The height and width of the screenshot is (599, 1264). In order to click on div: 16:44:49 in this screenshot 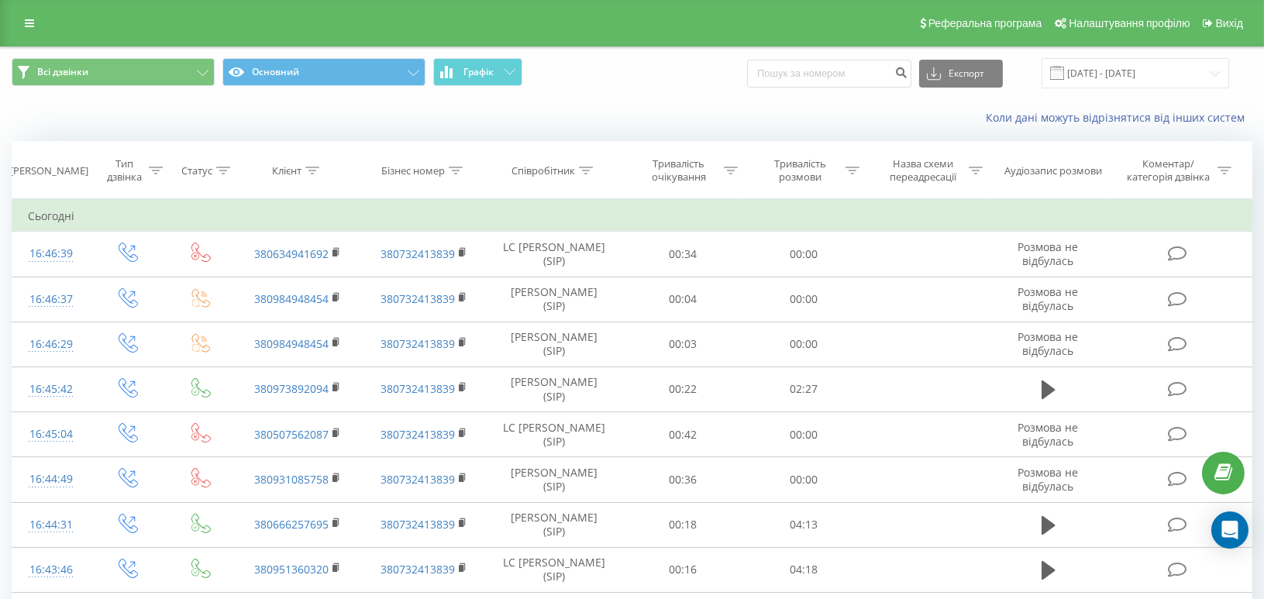, I will do `click(50, 479)`.